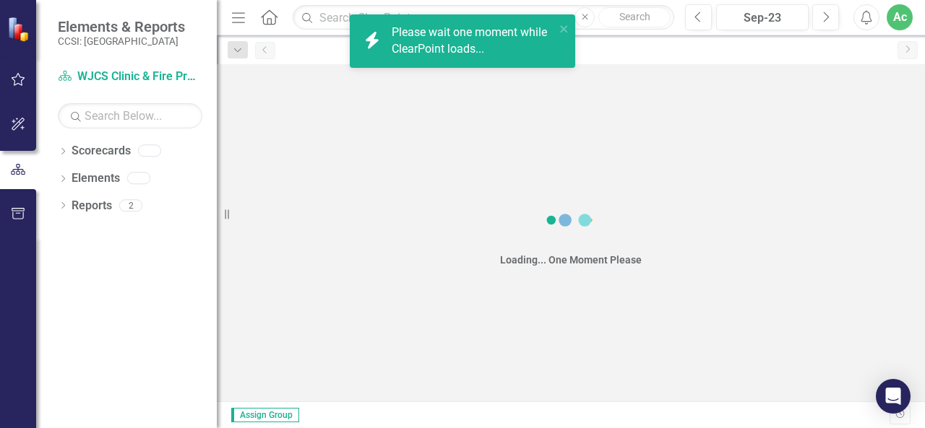 The width and height of the screenshot is (925, 428). What do you see at coordinates (634, 17) in the screenshot?
I see `button: Search` at bounding box center [634, 17].